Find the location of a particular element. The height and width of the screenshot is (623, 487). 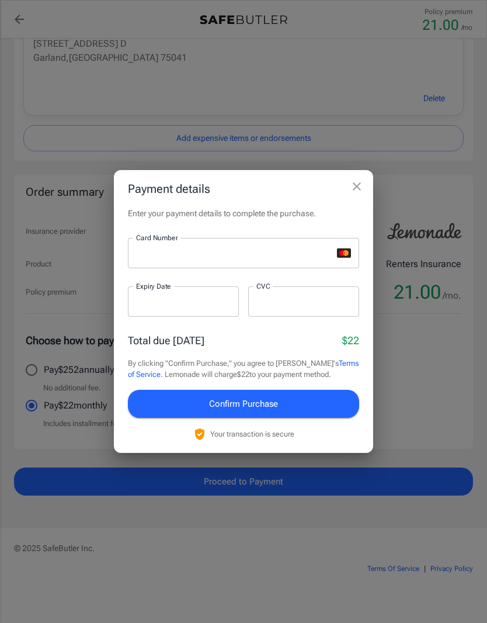

label: Card Number is located at coordinates (157, 237).